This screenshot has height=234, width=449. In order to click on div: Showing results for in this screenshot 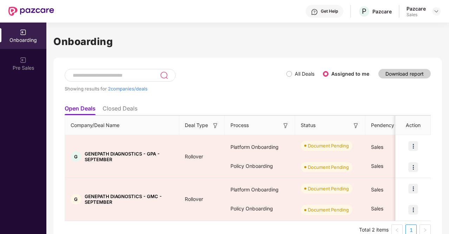, I will do `click(175, 89)`.